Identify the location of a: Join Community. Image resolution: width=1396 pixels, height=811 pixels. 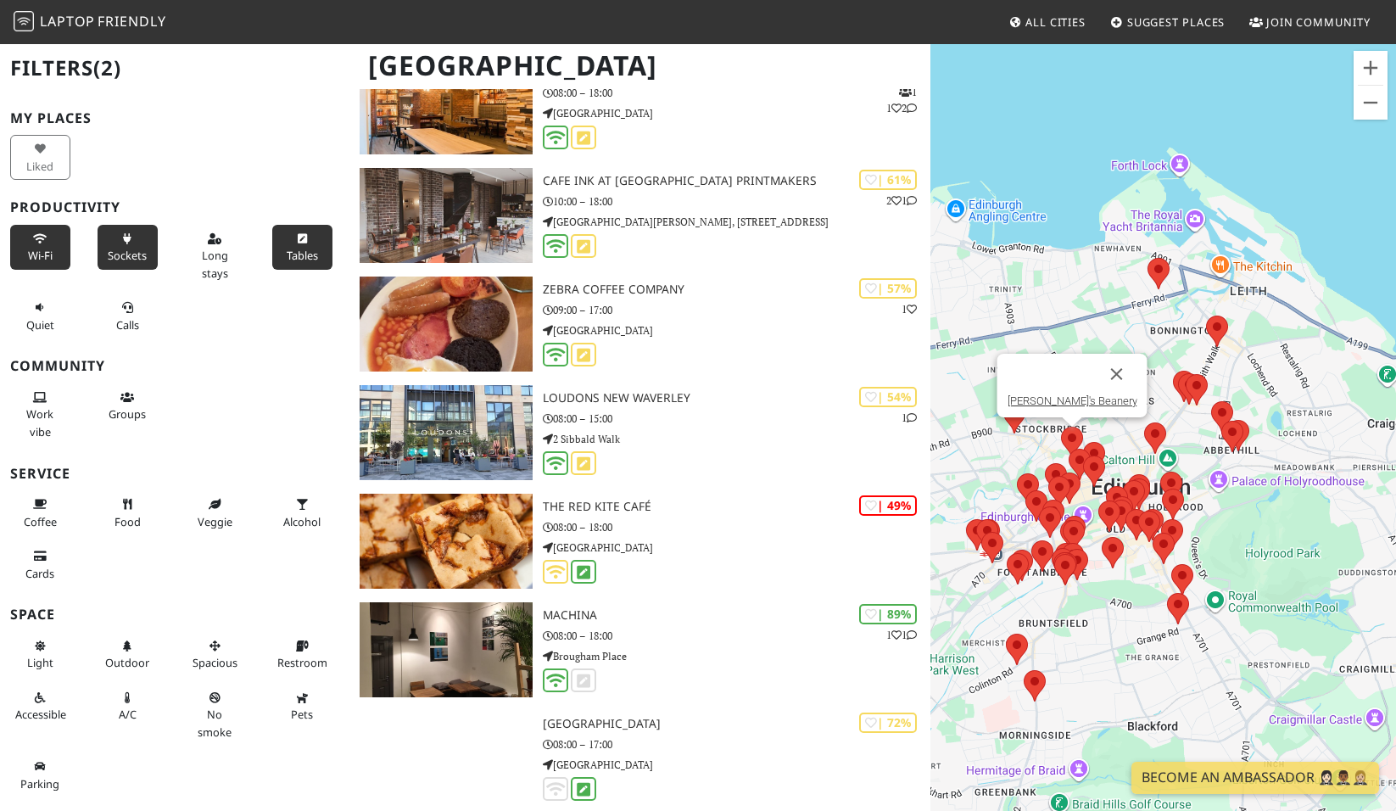
(1309, 22).